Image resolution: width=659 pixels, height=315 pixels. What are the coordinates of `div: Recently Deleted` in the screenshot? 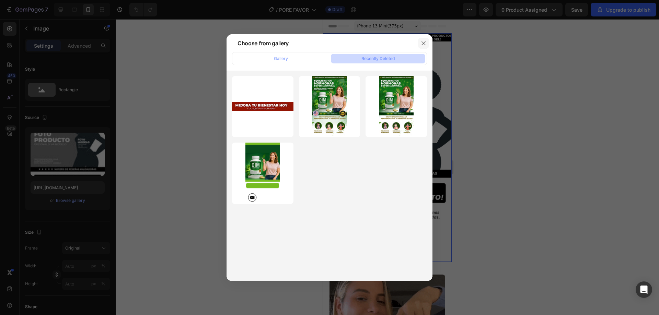 It's located at (378, 59).